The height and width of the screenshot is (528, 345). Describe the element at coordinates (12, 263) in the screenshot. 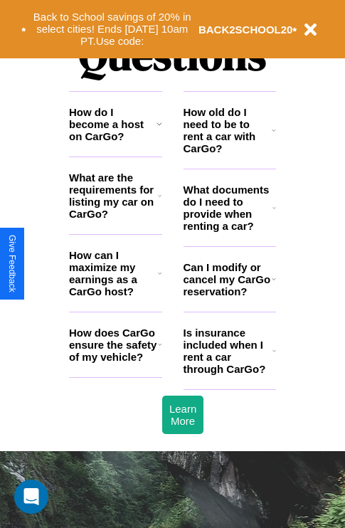

I see `div: Give Feedback` at that location.